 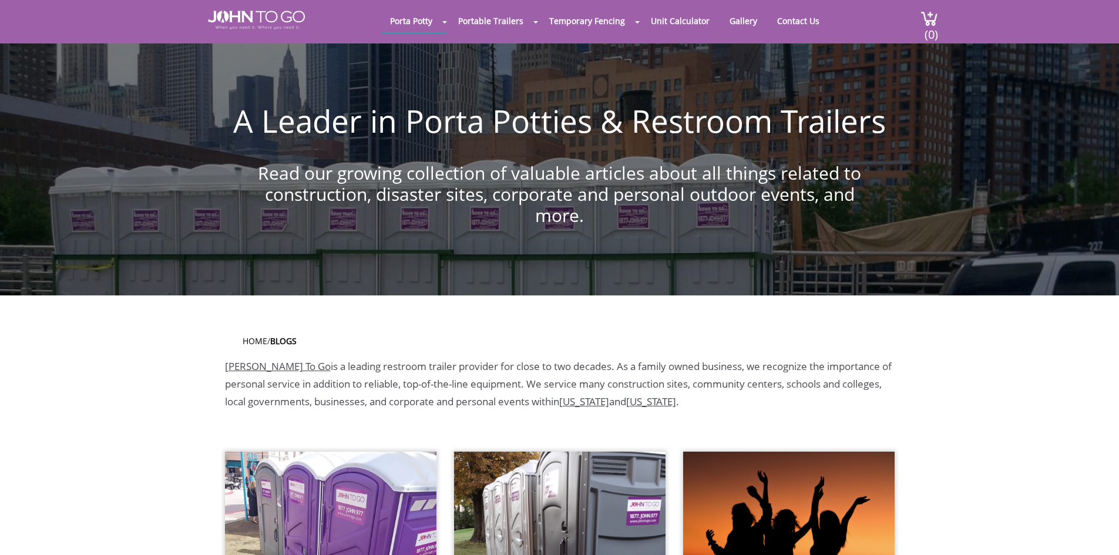 What do you see at coordinates (931, 29) in the screenshot?
I see `span: (0)` at bounding box center [931, 29].